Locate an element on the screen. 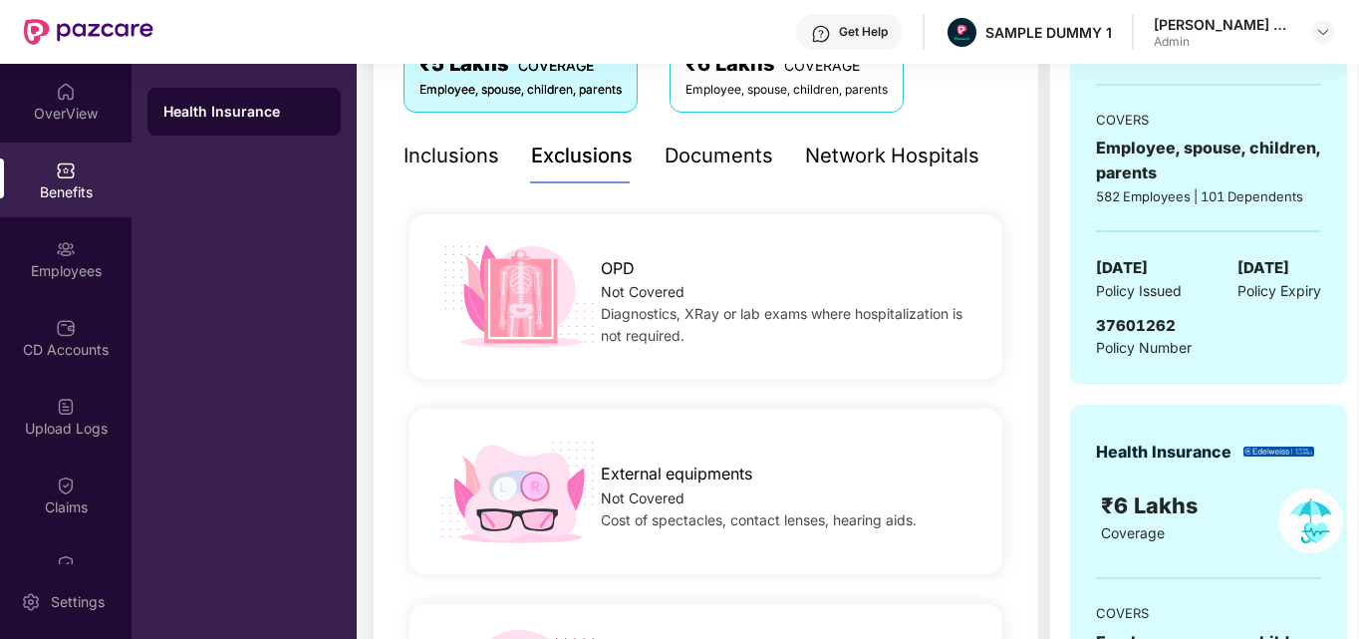  img: svg+xml;base64,PHN2ZyBpZD0iQmVuZWZpdHMiIHhtbG5zPSJodHRwOi8vd3d3LnczLm9yZy8yMDAwL3N2ZyIgd2lkdGg9Ij... is located at coordinates (66, 170).